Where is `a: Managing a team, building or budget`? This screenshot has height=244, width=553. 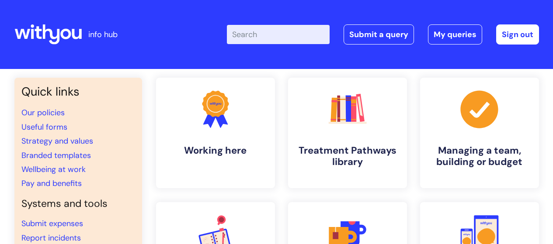 a: Managing a team, building or budget is located at coordinates (480, 133).